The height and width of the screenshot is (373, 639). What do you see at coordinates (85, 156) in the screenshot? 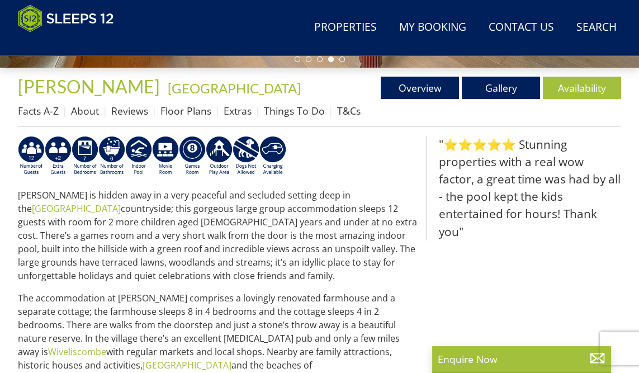
I see `img: AD_4nXdUEjdWxyJEXfF2QMxcnH9-q5XOFeM-cCBkt-KsCkJ9oHmM7j7w2lDMJpoznjTsqM7kKDtmmF2O_bpEel9pzSv0KunaC...` at bounding box center [85, 156].